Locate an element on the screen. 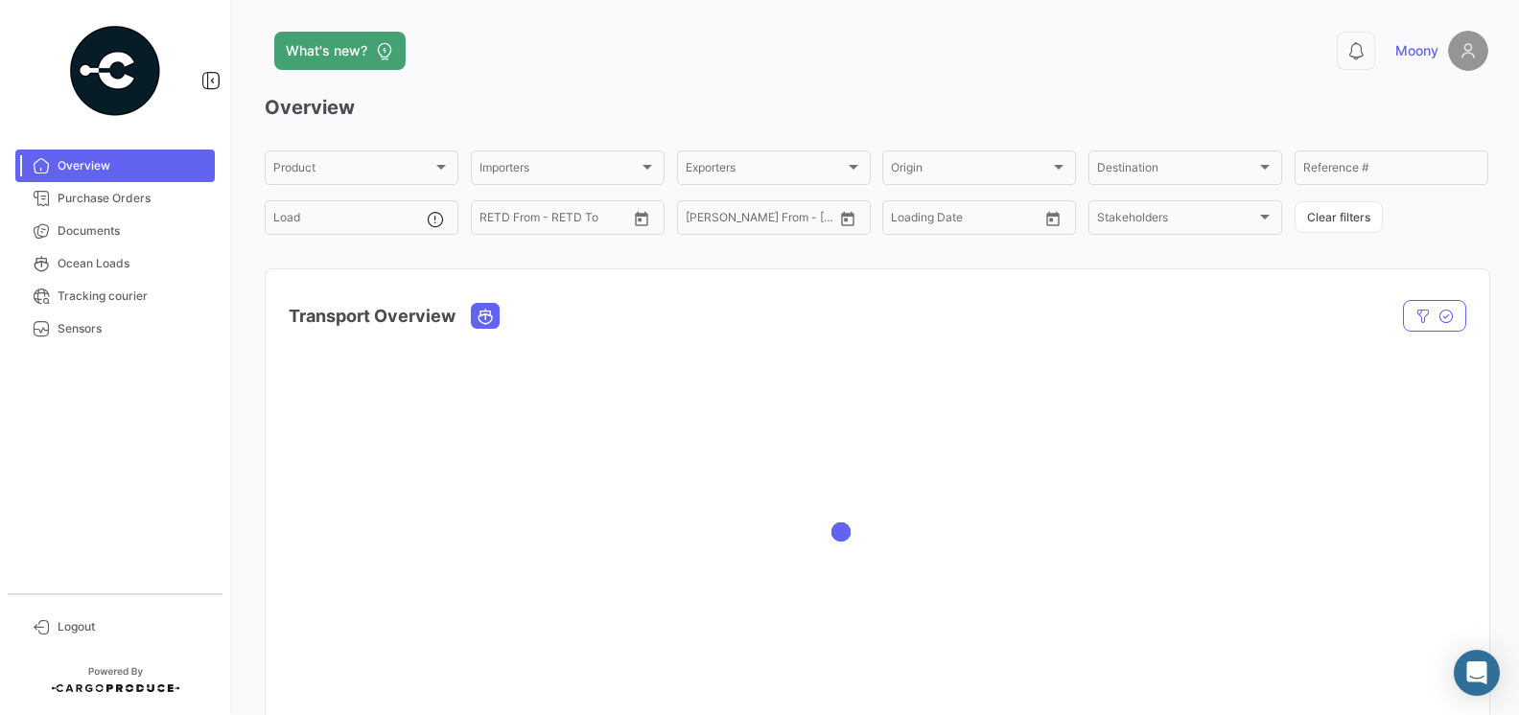 The width and height of the screenshot is (1519, 715). a: Ocean Loads is located at coordinates (115, 264).